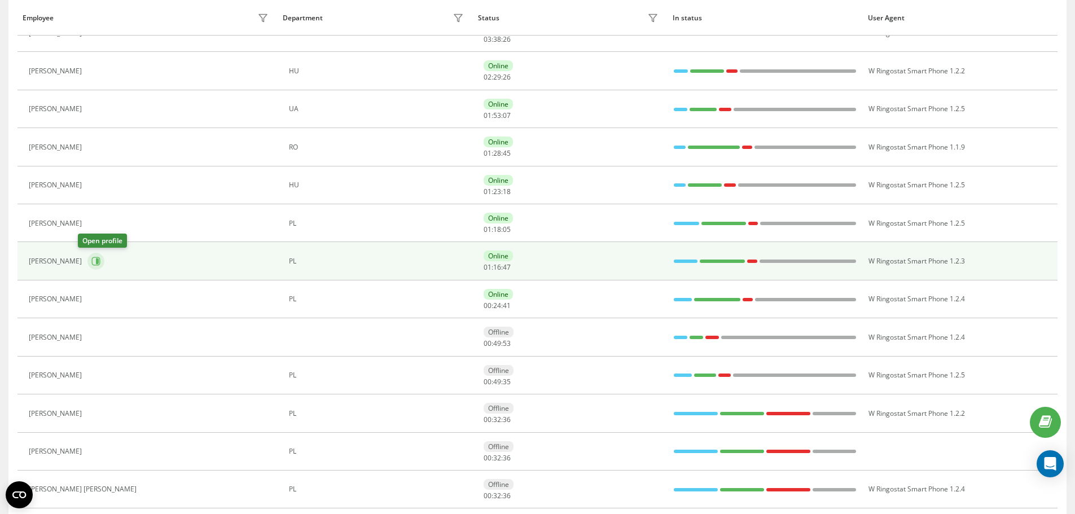 Image resolution: width=1075 pixels, height=514 pixels. What do you see at coordinates (302, 18) in the screenshot?
I see `div: Department` at bounding box center [302, 18].